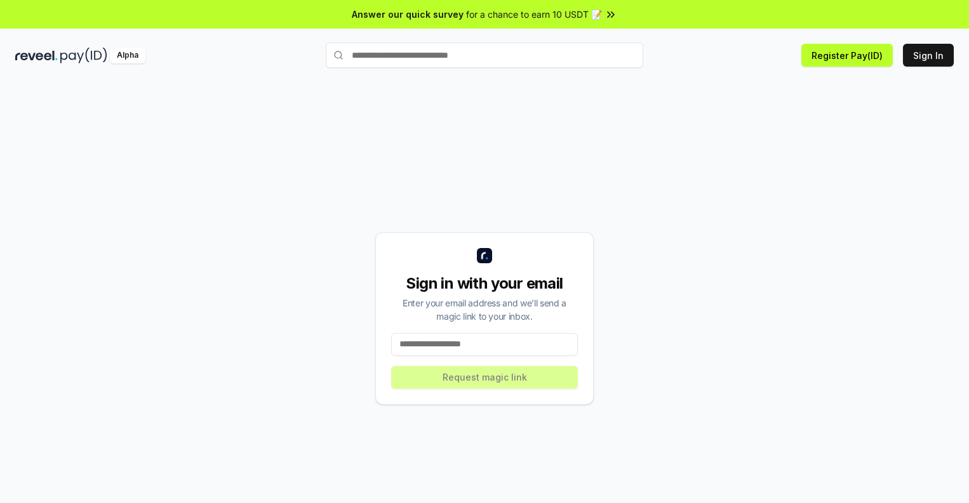 This screenshot has width=969, height=503. What do you see at coordinates (534, 14) in the screenshot?
I see `span: for a chance to earn 10 USDT 📝` at bounding box center [534, 14].